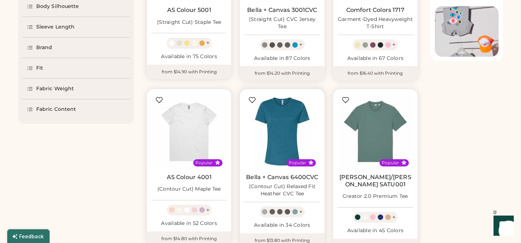 This screenshot has height=243, width=521. Describe the element at coordinates (39, 68) in the screenshot. I see `div: Fit` at that location.